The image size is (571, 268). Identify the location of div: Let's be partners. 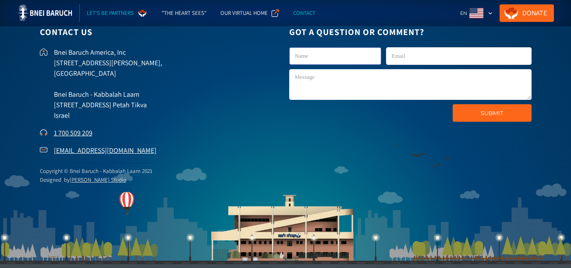
(110, 13).